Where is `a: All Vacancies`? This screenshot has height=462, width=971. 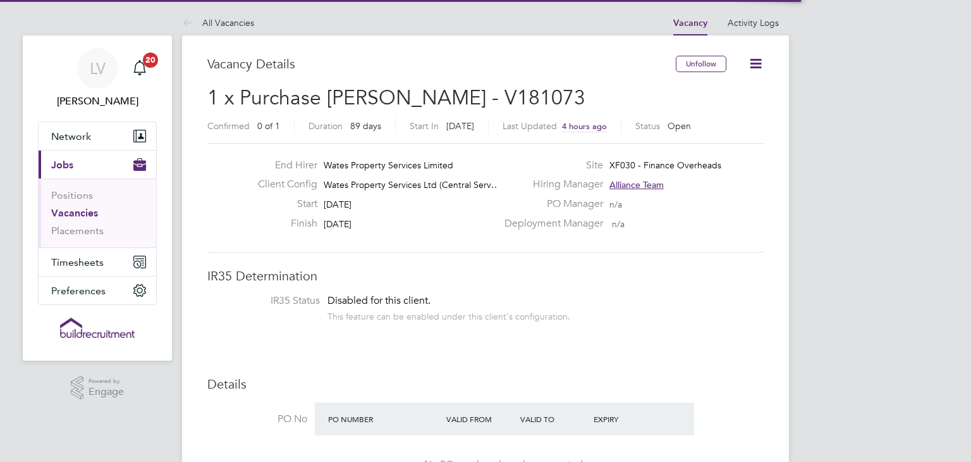 a: All Vacancies is located at coordinates (218, 23).